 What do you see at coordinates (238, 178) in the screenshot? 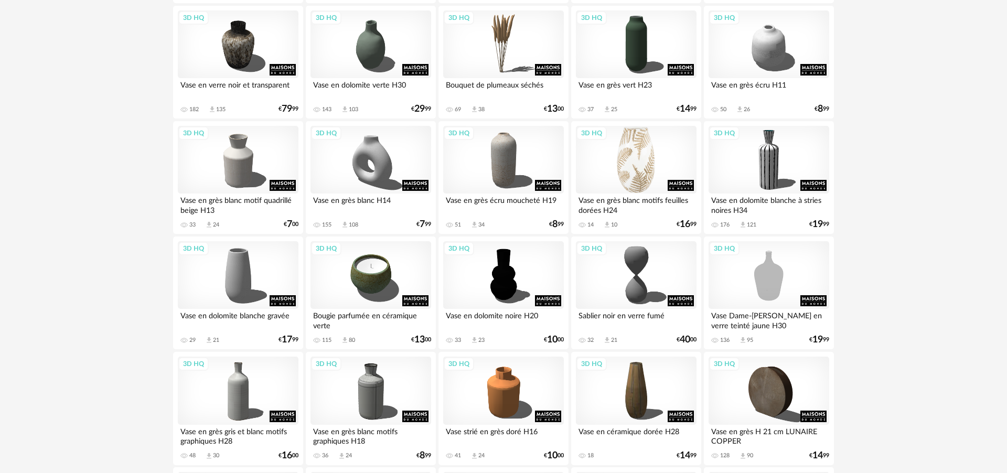
I see `a: 3D HQ Vase en grès blanc motif quadrillé beige H13 33 Download icon 24 €700` at bounding box center [238, 178].